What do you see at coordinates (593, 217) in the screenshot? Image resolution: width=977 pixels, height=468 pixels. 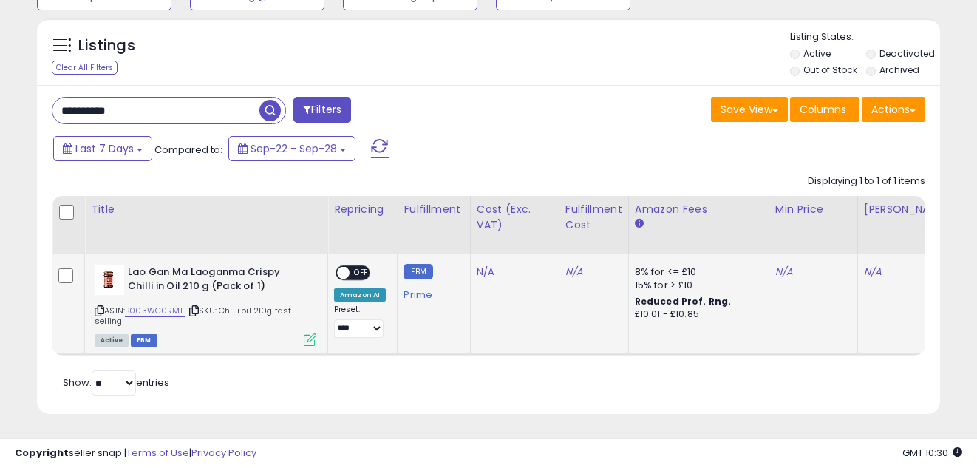 I see `div: Fulfillment Cost` at bounding box center [593, 217].